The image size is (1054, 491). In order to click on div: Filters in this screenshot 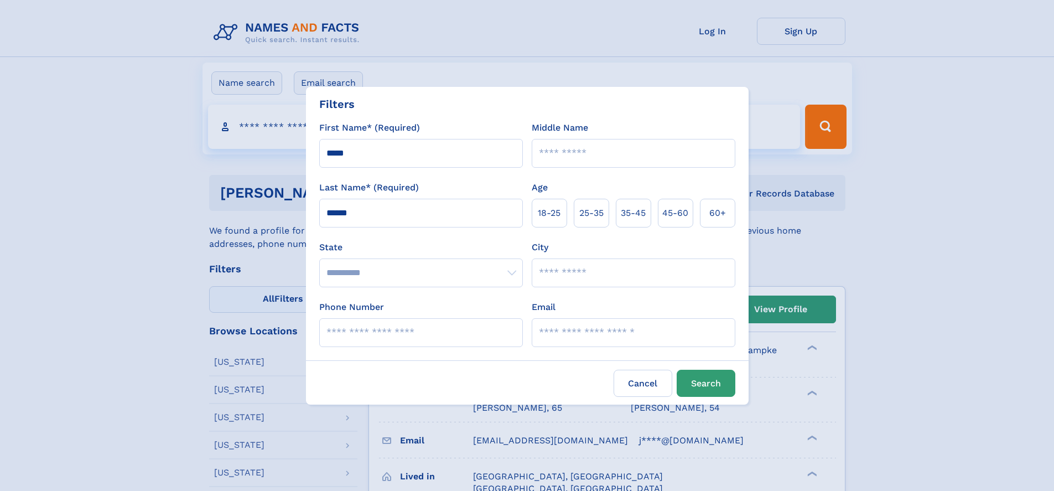, I will do `click(337, 104)`.